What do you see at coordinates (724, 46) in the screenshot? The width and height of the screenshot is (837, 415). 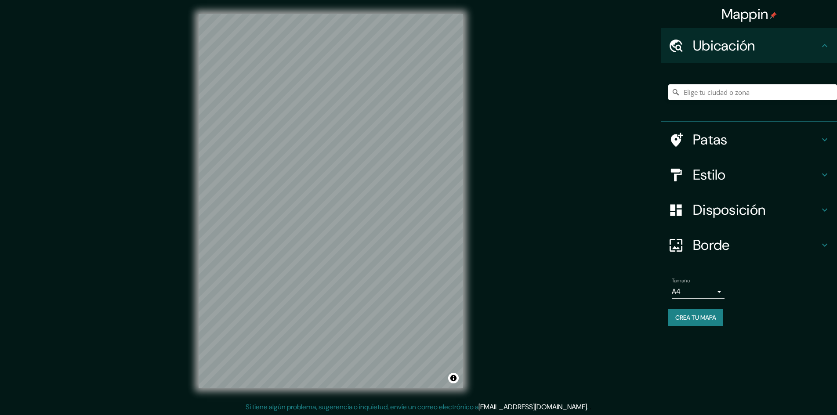 I see `font: Ubicación` at bounding box center [724, 46].